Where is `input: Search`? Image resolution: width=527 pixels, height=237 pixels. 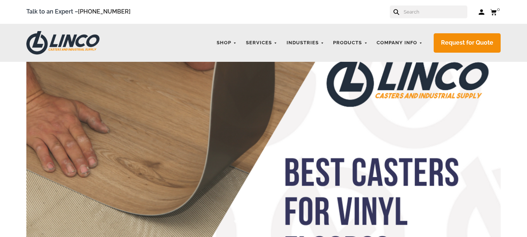
input: Search is located at coordinates (435, 12).